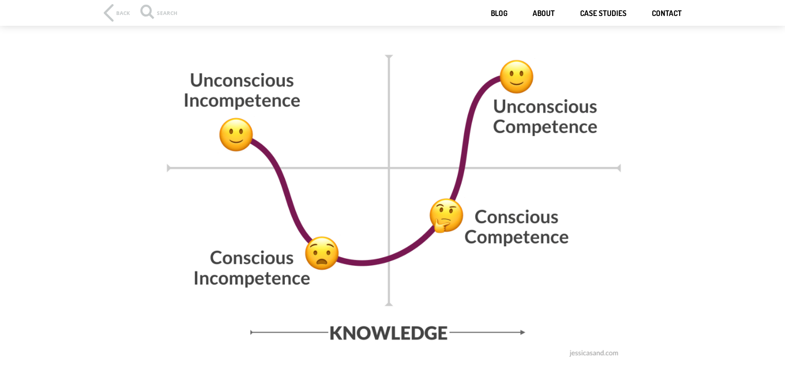 Image resolution: width=785 pixels, height=377 pixels. Describe the element at coordinates (117, 13) in the screenshot. I see `a: Back` at that location.